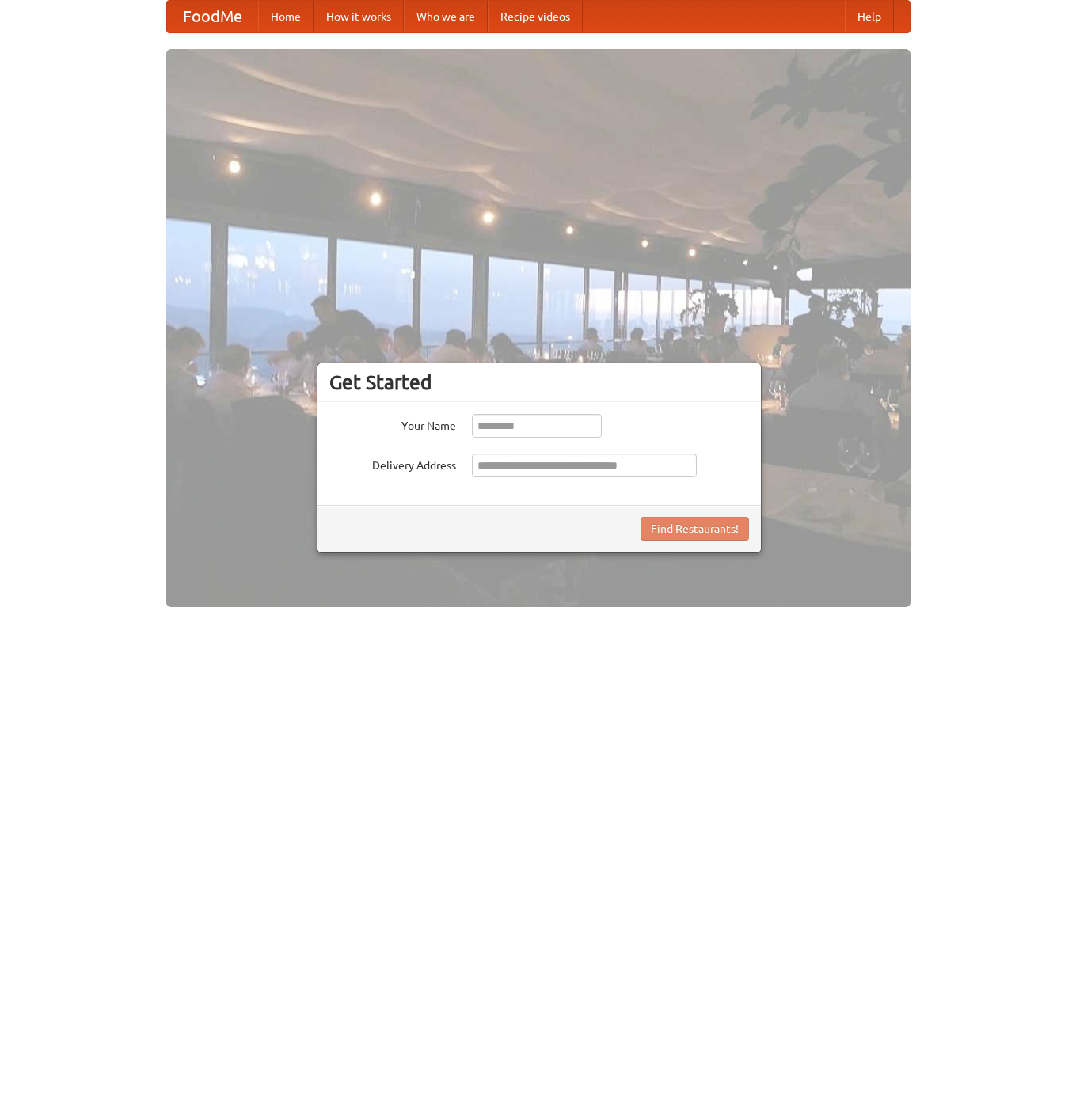 The height and width of the screenshot is (1120, 1076). I want to click on h3: Get Started, so click(539, 382).